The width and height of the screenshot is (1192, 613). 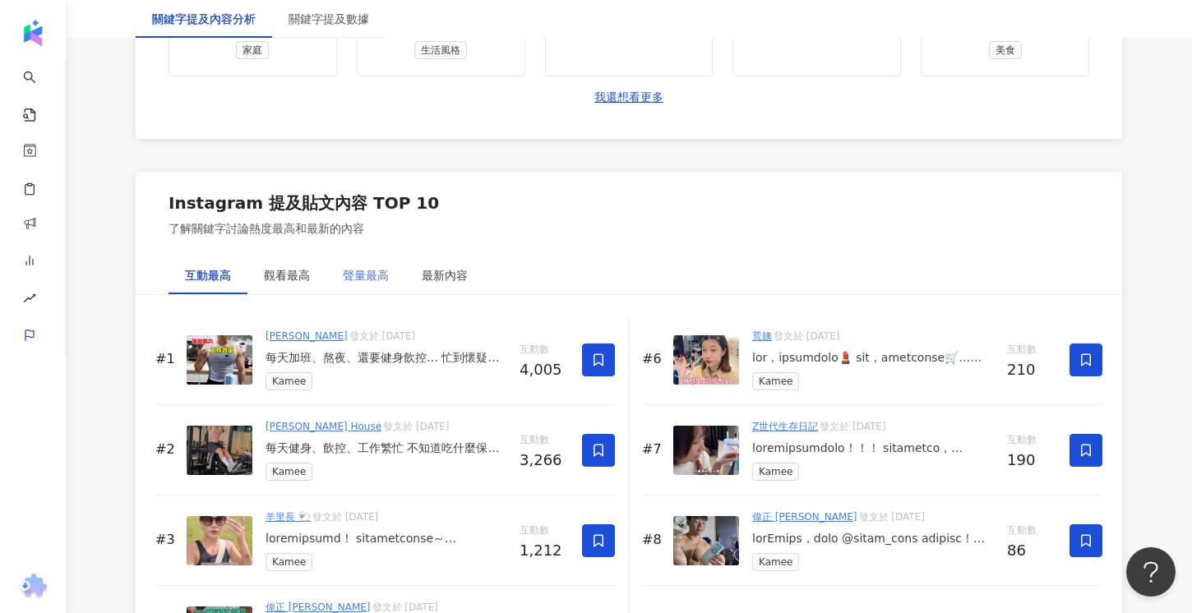 What do you see at coordinates (654, 450) in the screenshot?
I see `div: #7` at bounding box center [654, 450].